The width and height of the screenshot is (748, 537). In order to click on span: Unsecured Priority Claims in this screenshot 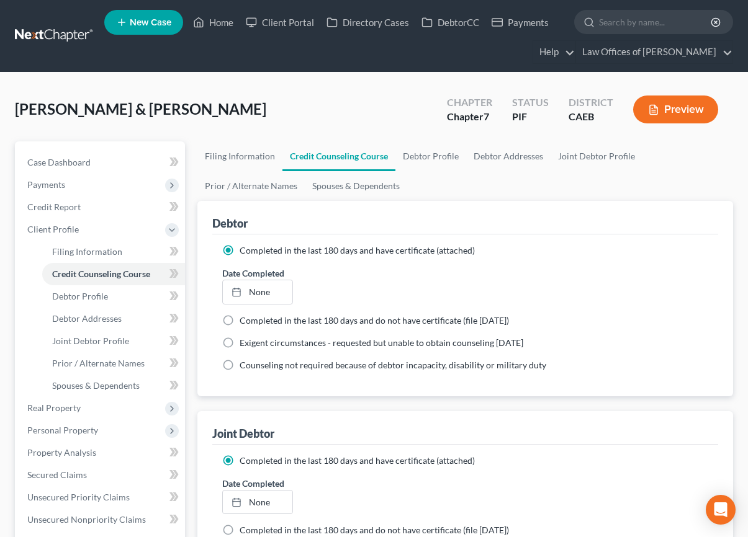, I will do `click(78, 497)`.